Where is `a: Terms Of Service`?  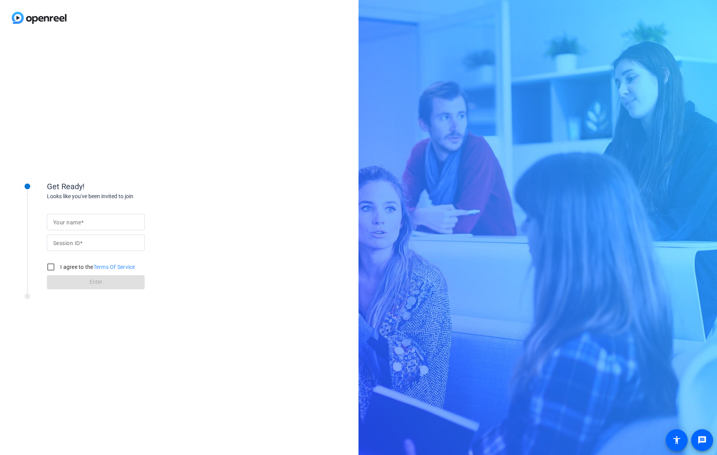
a: Terms Of Service is located at coordinates (114, 267).